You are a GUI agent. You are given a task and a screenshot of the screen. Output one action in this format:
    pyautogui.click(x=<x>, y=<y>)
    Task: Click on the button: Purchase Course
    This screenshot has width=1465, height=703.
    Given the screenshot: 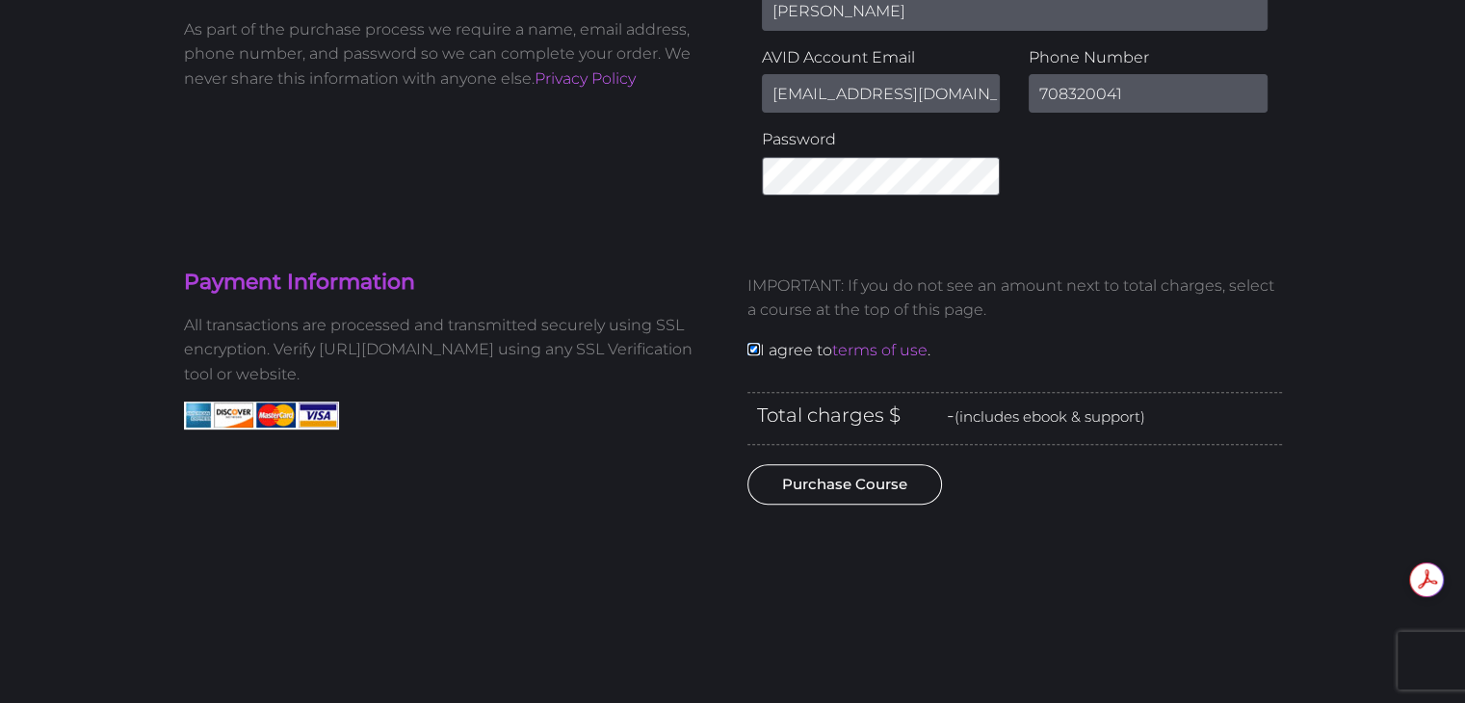 What is the action you would take?
    pyautogui.click(x=844, y=484)
    